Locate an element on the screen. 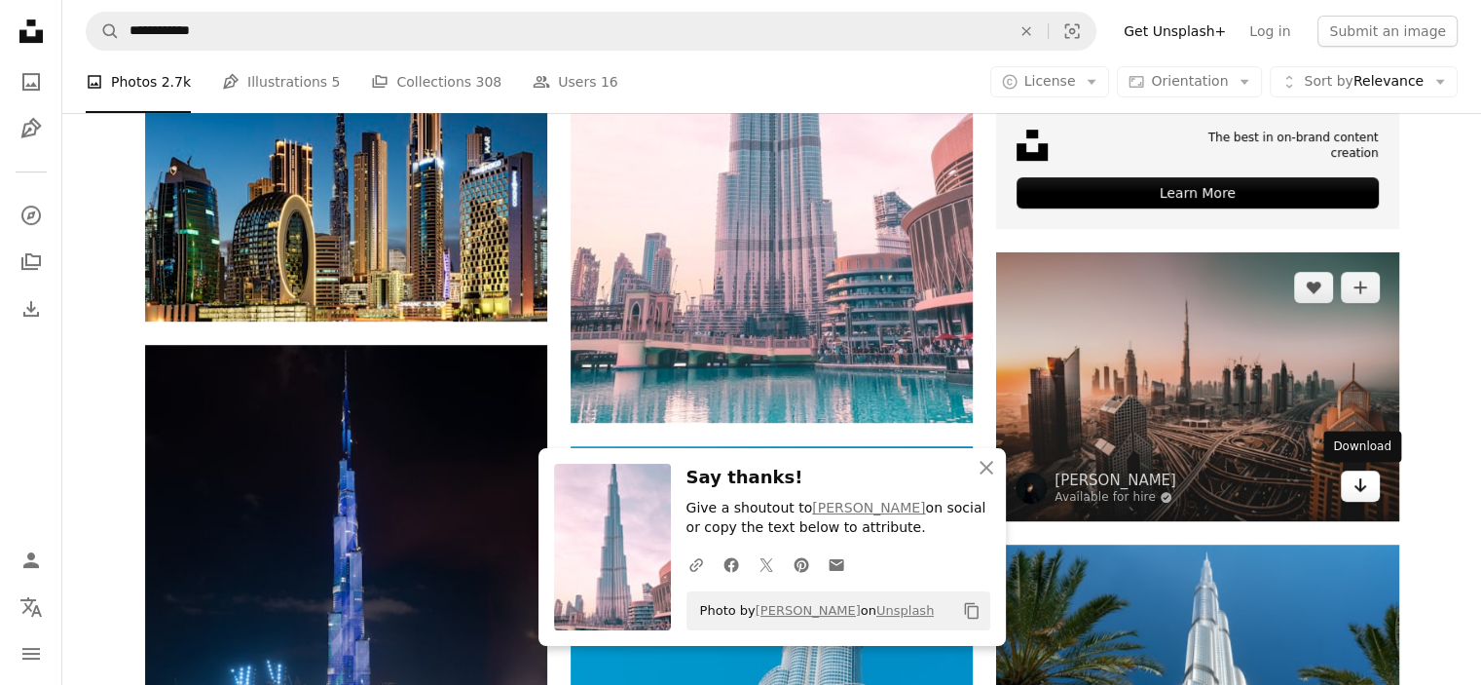  span: 16 is located at coordinates (610, 82).